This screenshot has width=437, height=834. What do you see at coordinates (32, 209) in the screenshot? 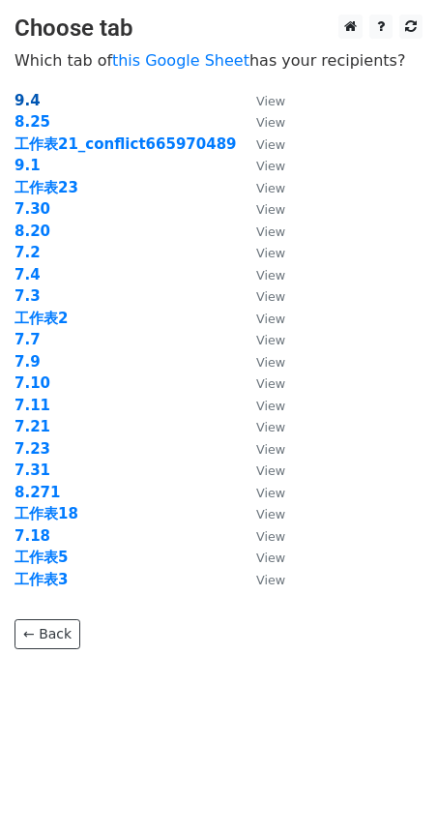
I see `a: 7.30` at bounding box center [32, 209].